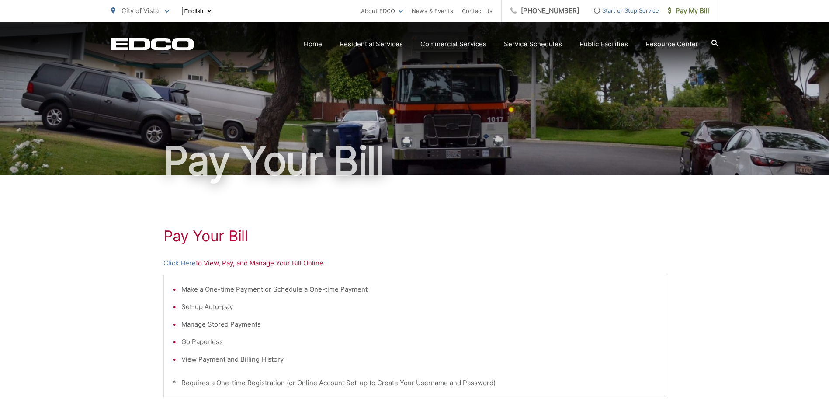  Describe the element at coordinates (419, 359) in the screenshot. I see `li: View Payment and Billing History` at that location.